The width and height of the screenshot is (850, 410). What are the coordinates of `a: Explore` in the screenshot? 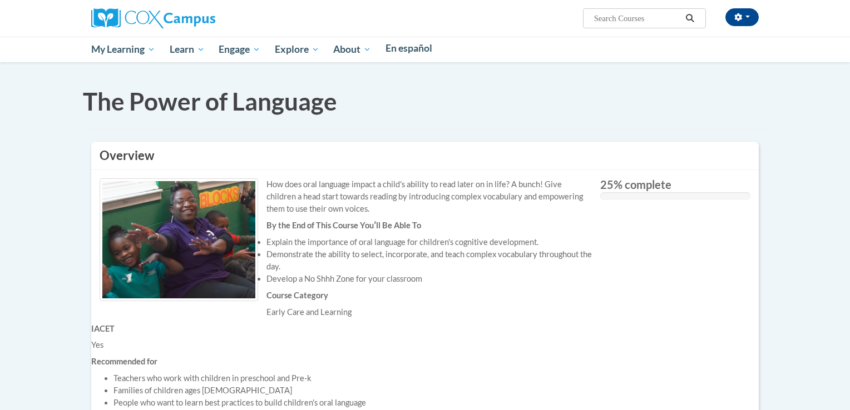 It's located at (297, 49).